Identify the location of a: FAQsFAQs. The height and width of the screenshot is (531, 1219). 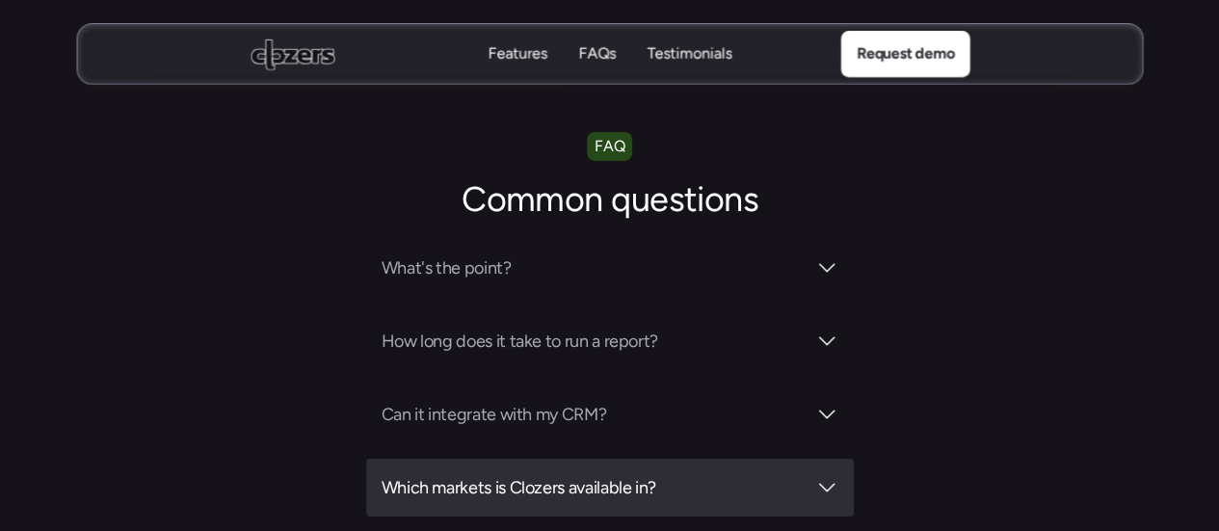
(597, 54).